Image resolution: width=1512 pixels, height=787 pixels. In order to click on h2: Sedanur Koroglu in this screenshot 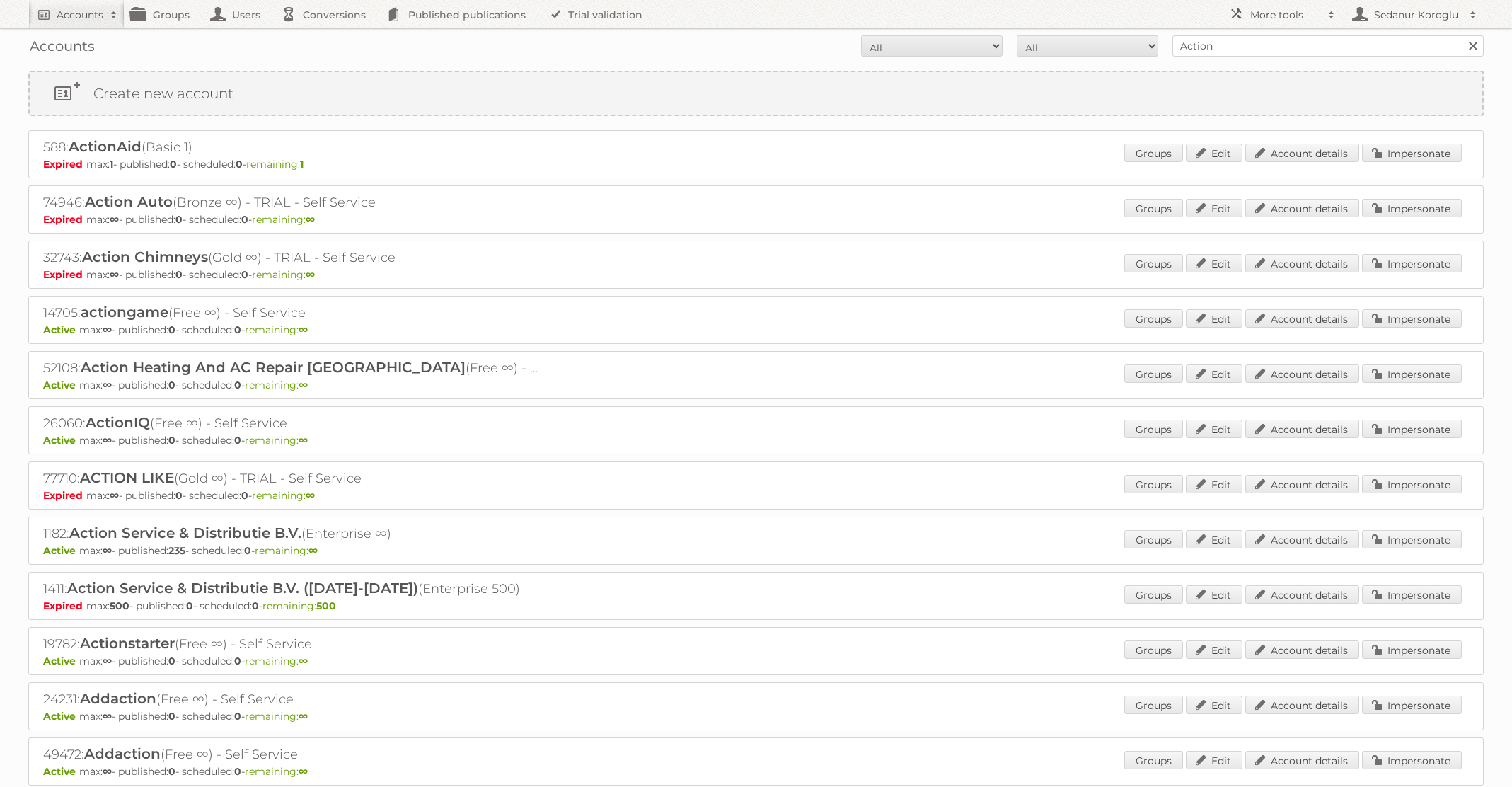, I will do `click(1416, 15)`.